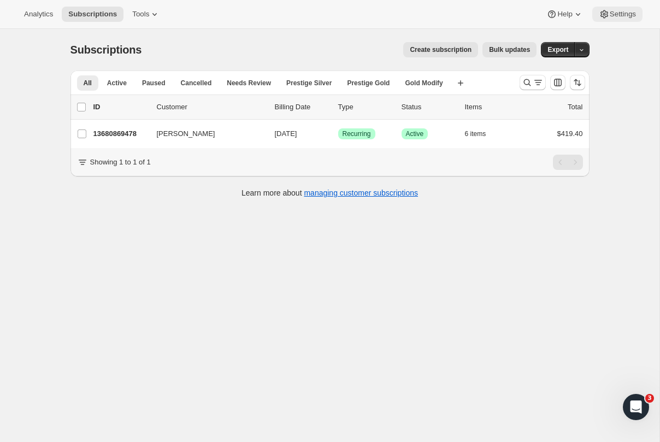  I want to click on p: Billing Date, so click(302, 107).